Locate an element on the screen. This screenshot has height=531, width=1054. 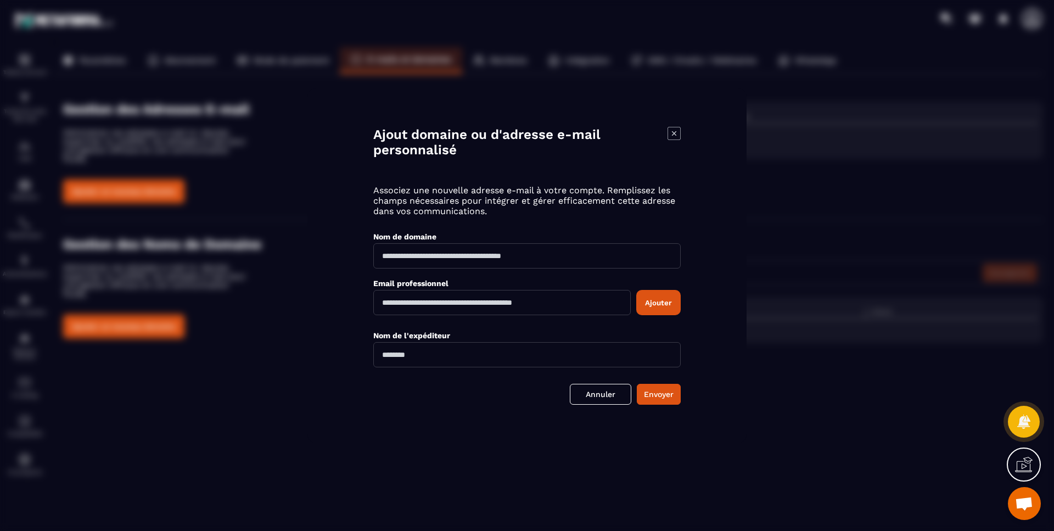
label: Nom de domaine is located at coordinates (404, 237).